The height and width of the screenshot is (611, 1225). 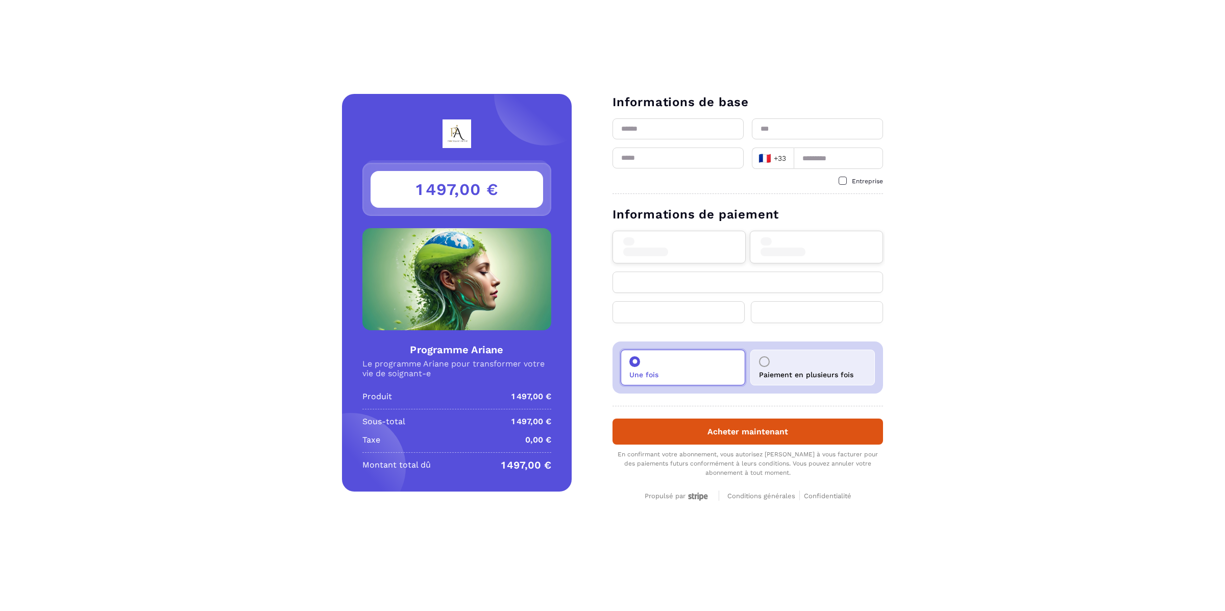 I want to click on p: Paiement en plusieurs fois, so click(x=806, y=375).